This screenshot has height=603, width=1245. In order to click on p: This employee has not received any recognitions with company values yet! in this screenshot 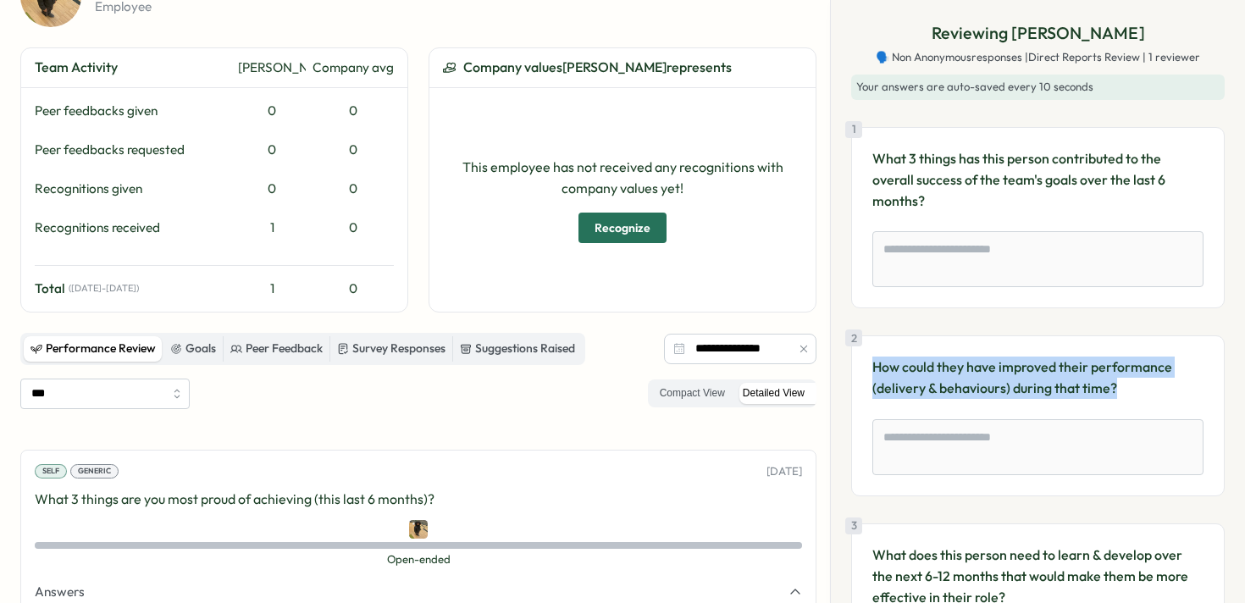, I will do `click(623, 178)`.